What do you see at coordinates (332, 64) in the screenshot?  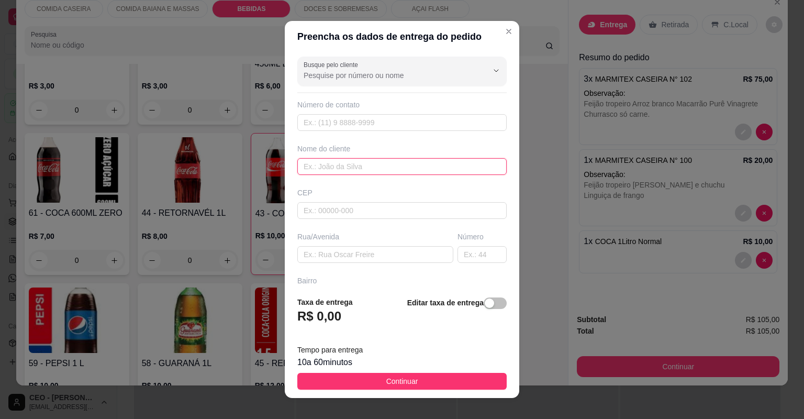 I see `label: Busque pelo cliente` at bounding box center [332, 64].